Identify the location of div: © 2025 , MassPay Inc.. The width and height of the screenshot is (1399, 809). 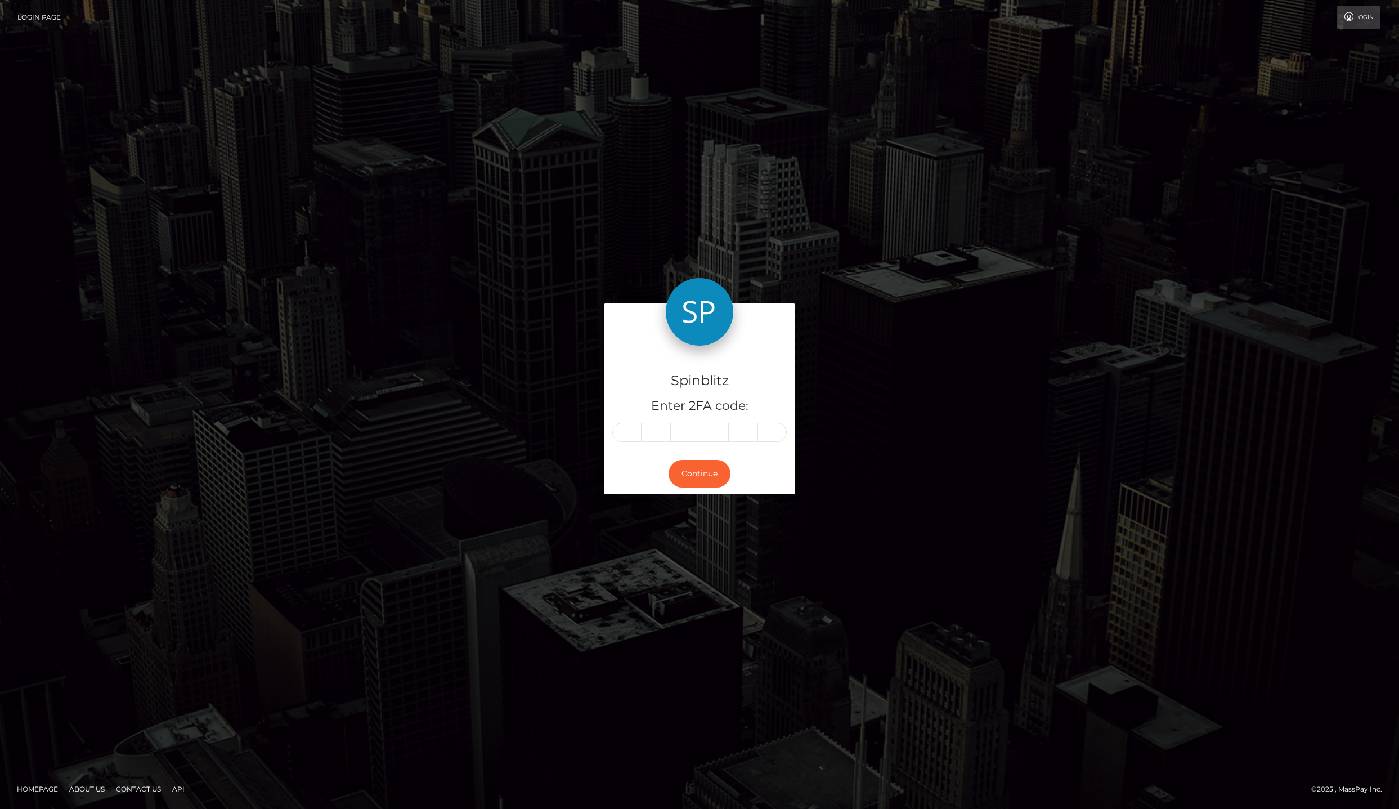
(1350, 789).